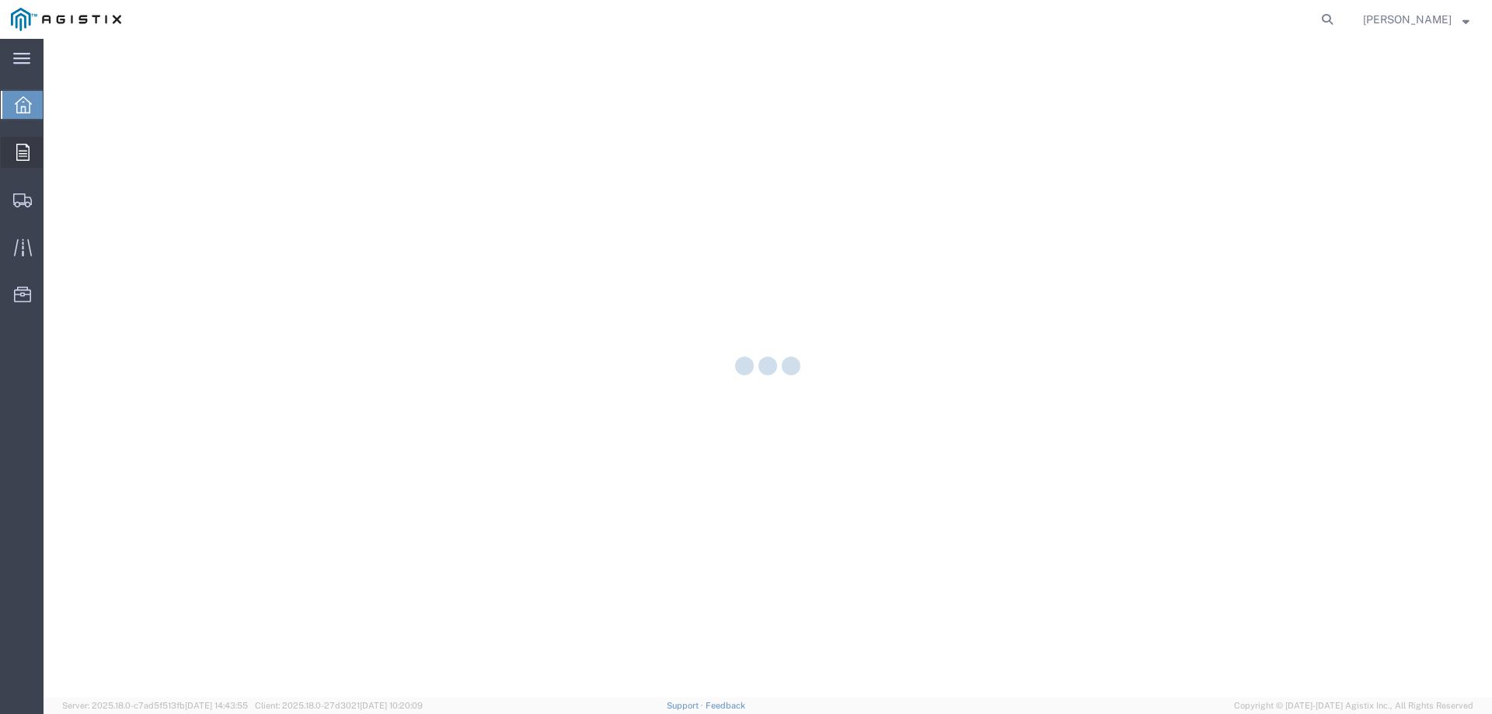 The image size is (1492, 714). What do you see at coordinates (339, 706) in the screenshot?
I see `span: Client: 2025.18.0-27d3021` at bounding box center [339, 706].